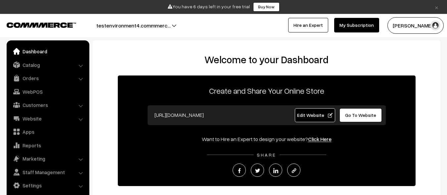  Describe the element at coordinates (361, 115) in the screenshot. I see `span: Go To Website` at that location.